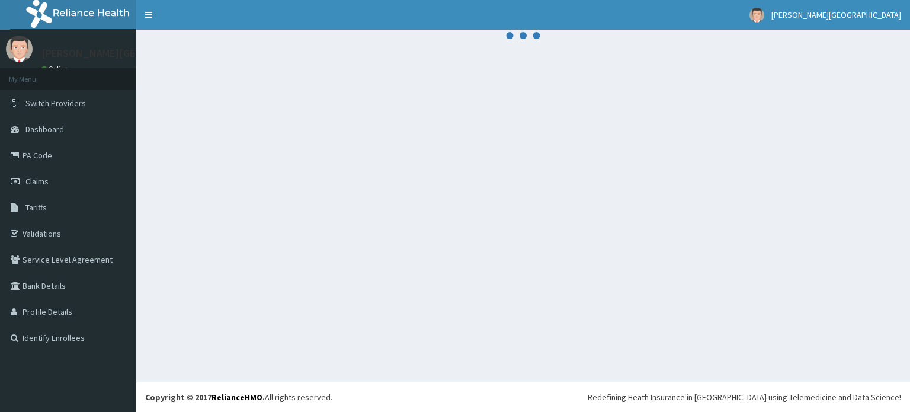 This screenshot has height=412, width=910. Describe the element at coordinates (37, 181) in the screenshot. I see `span: Claims` at that location.